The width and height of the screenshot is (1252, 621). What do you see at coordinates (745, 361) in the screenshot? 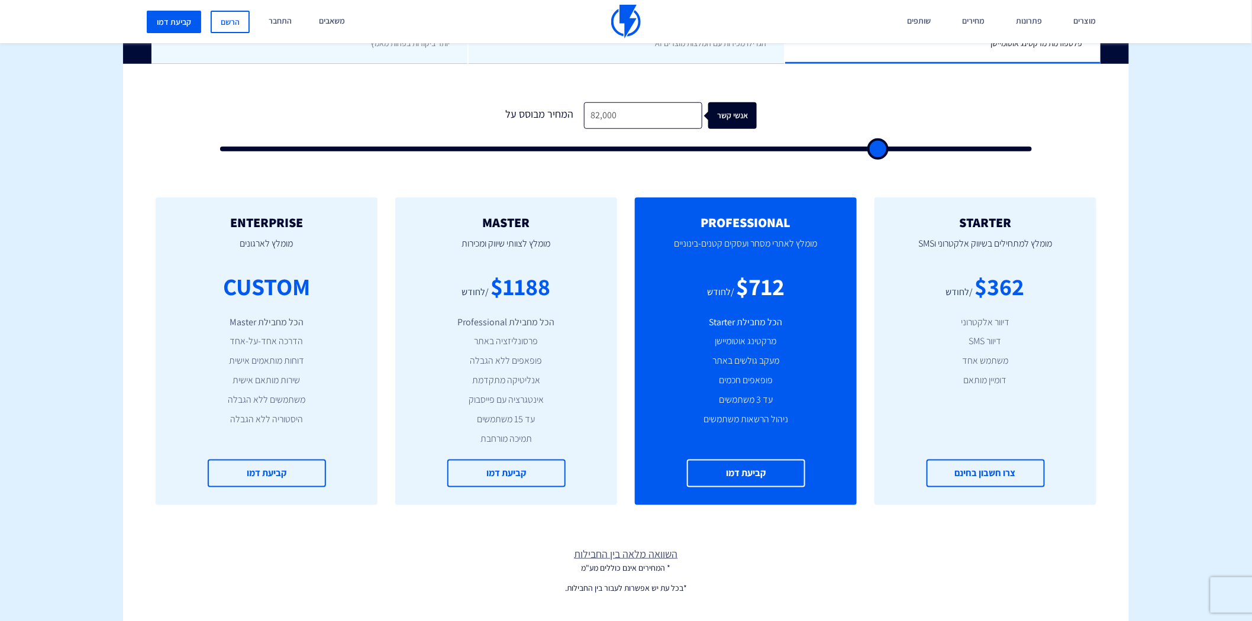
I see `li: מעקב גולשים באתר` at bounding box center [745, 361].